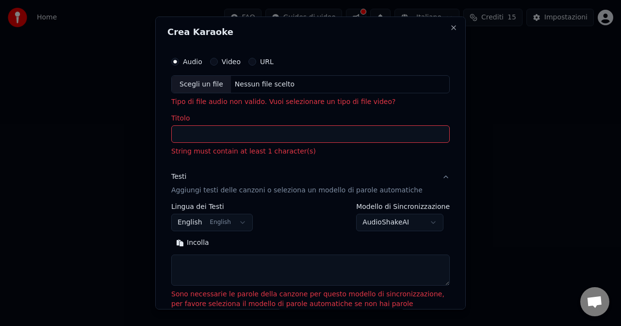 Image resolution: width=621 pixels, height=326 pixels. I want to click on label: Video, so click(231, 62).